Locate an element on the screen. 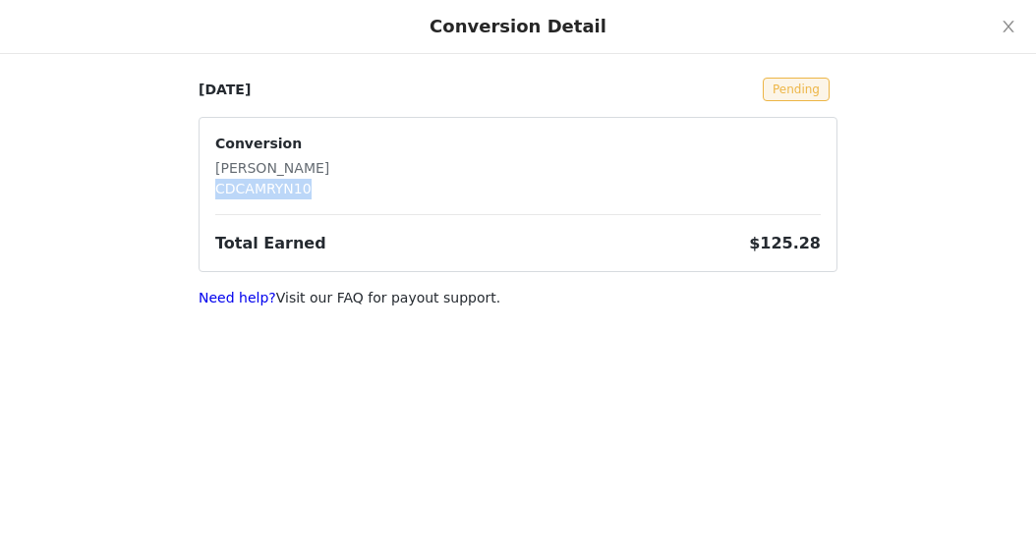 The image size is (1036, 553). h3: Total Earned is located at coordinates (270, 244).